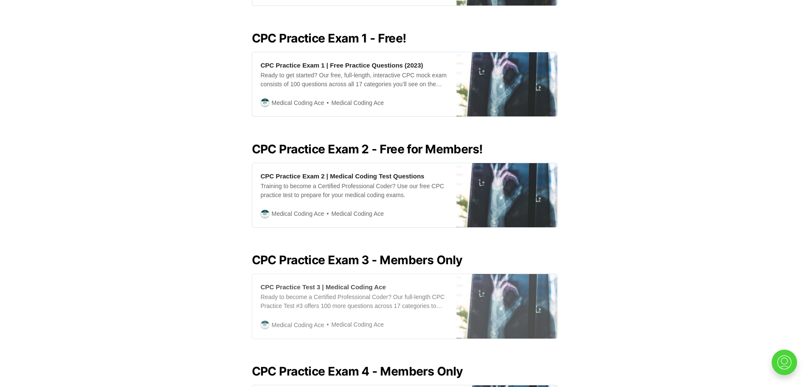 Image resolution: width=809 pixels, height=387 pixels. What do you see at coordinates (405, 260) in the screenshot?
I see `h2: CPC Practice Exam 3 - Members Only` at bounding box center [405, 260].